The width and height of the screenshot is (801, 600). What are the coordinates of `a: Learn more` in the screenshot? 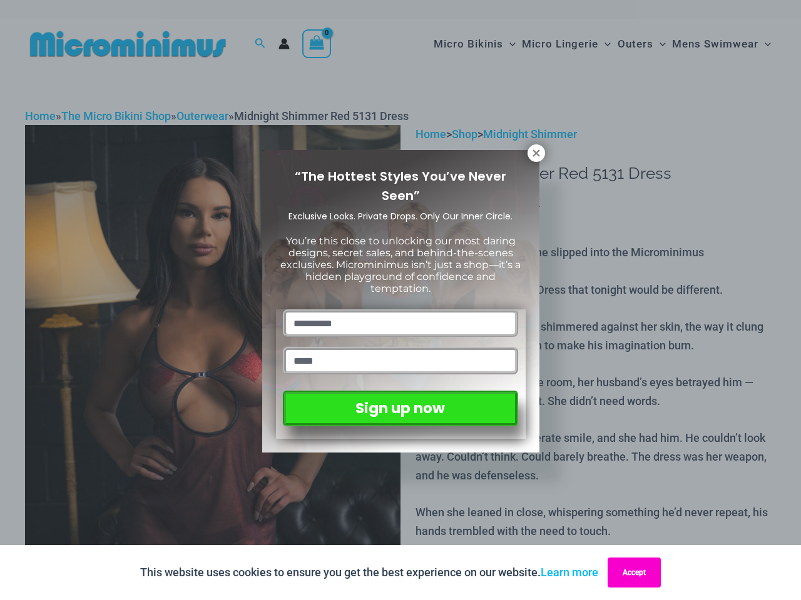 It's located at (569, 572).